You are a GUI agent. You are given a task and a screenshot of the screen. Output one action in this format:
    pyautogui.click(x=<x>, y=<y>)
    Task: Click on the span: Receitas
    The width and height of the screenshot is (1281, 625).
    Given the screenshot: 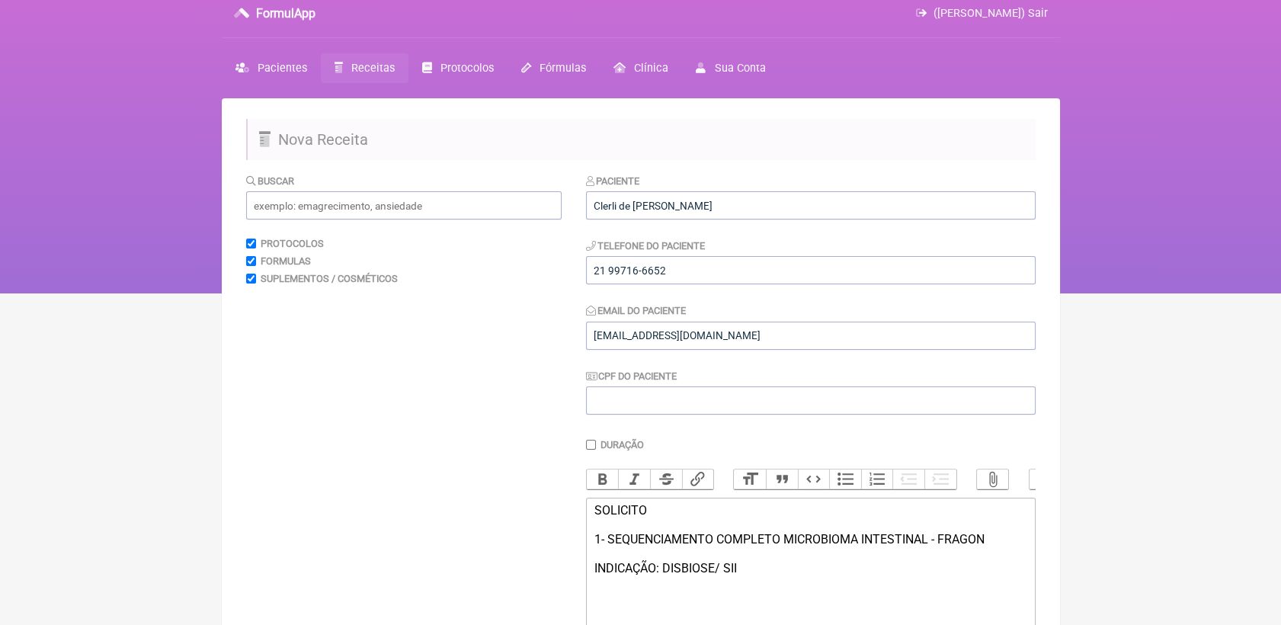 What is the action you would take?
    pyautogui.click(x=373, y=68)
    